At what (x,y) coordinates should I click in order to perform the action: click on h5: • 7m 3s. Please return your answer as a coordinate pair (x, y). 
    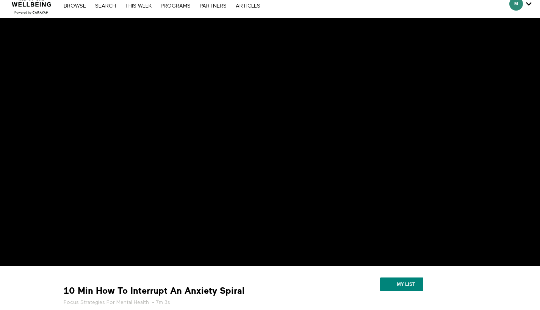
    Looking at the image, I should click on (190, 303).